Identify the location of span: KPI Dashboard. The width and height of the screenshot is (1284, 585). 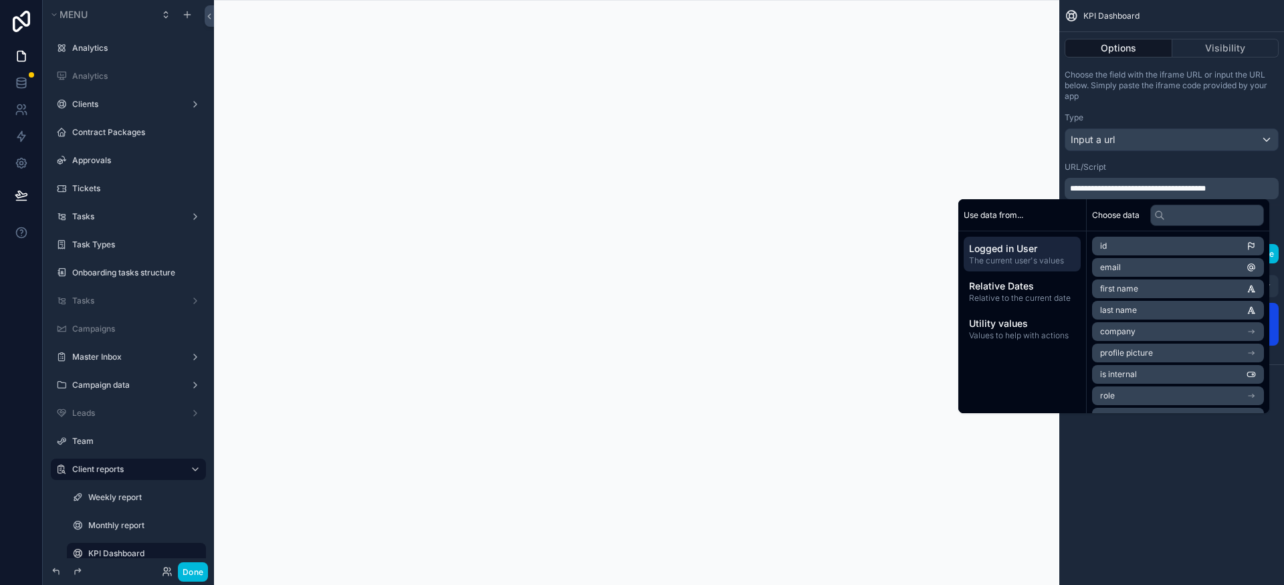
(1111, 16).